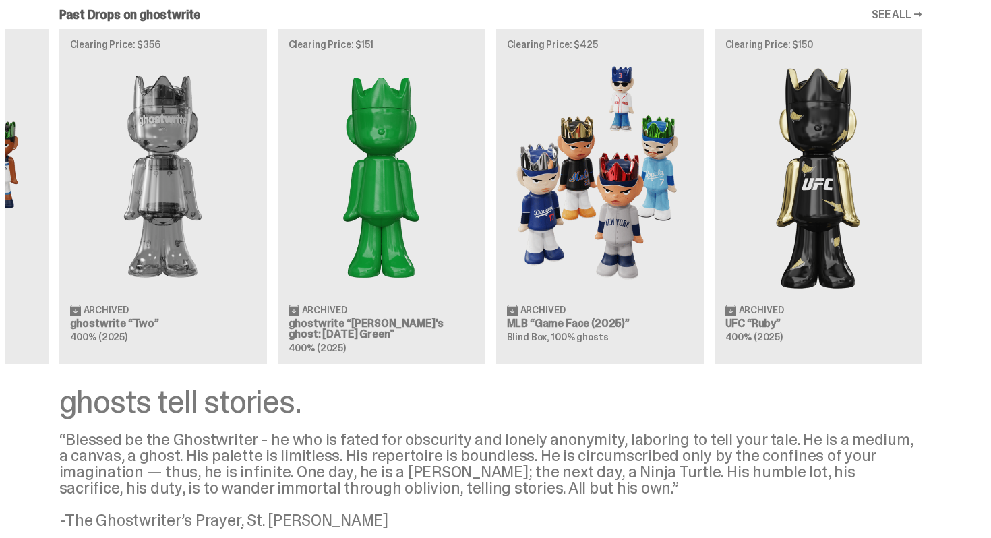 The image size is (991, 538). I want to click on a: Clearing Price: $425 Game Face (2025) Archived, so click(600, 196).